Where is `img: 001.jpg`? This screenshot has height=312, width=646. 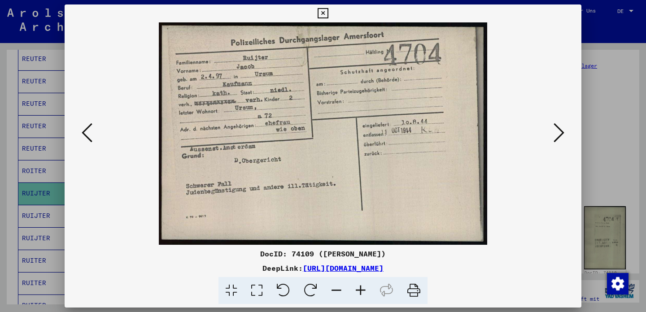 img: 001.jpg is located at coordinates (323, 134).